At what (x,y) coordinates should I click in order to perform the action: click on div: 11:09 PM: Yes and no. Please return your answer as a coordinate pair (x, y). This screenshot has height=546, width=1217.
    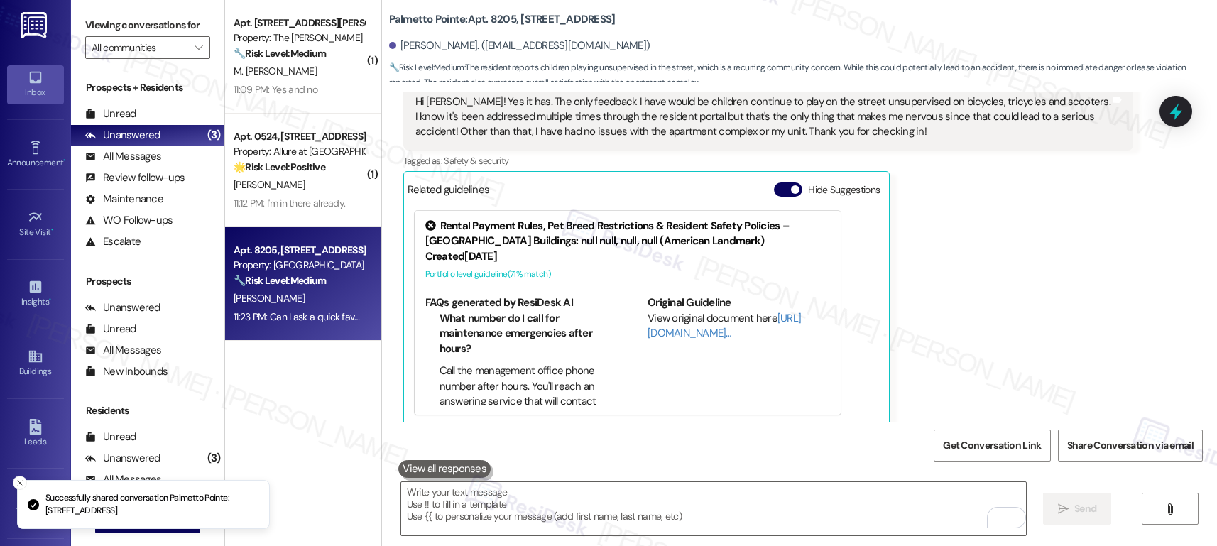
    Looking at the image, I should click on (275, 89).